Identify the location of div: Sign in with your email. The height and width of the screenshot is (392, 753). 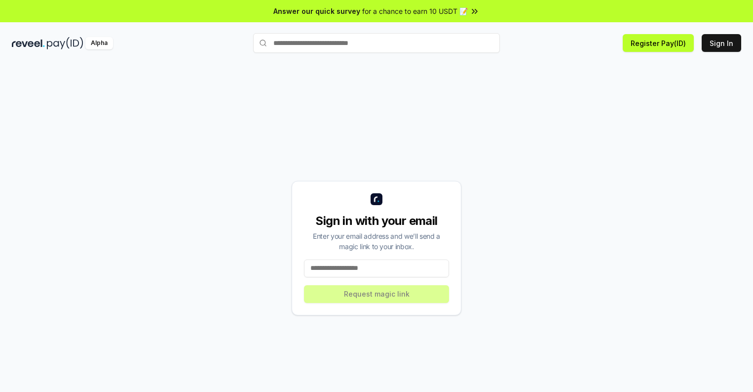
(377, 221).